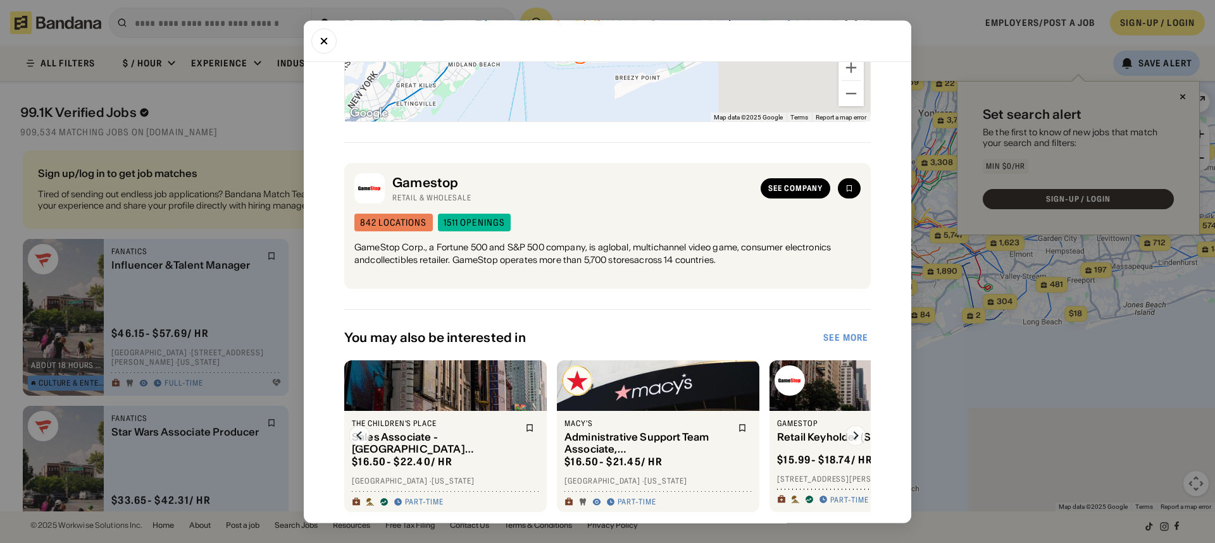 The image size is (1215, 543). I want to click on a: See company, so click(795, 189).